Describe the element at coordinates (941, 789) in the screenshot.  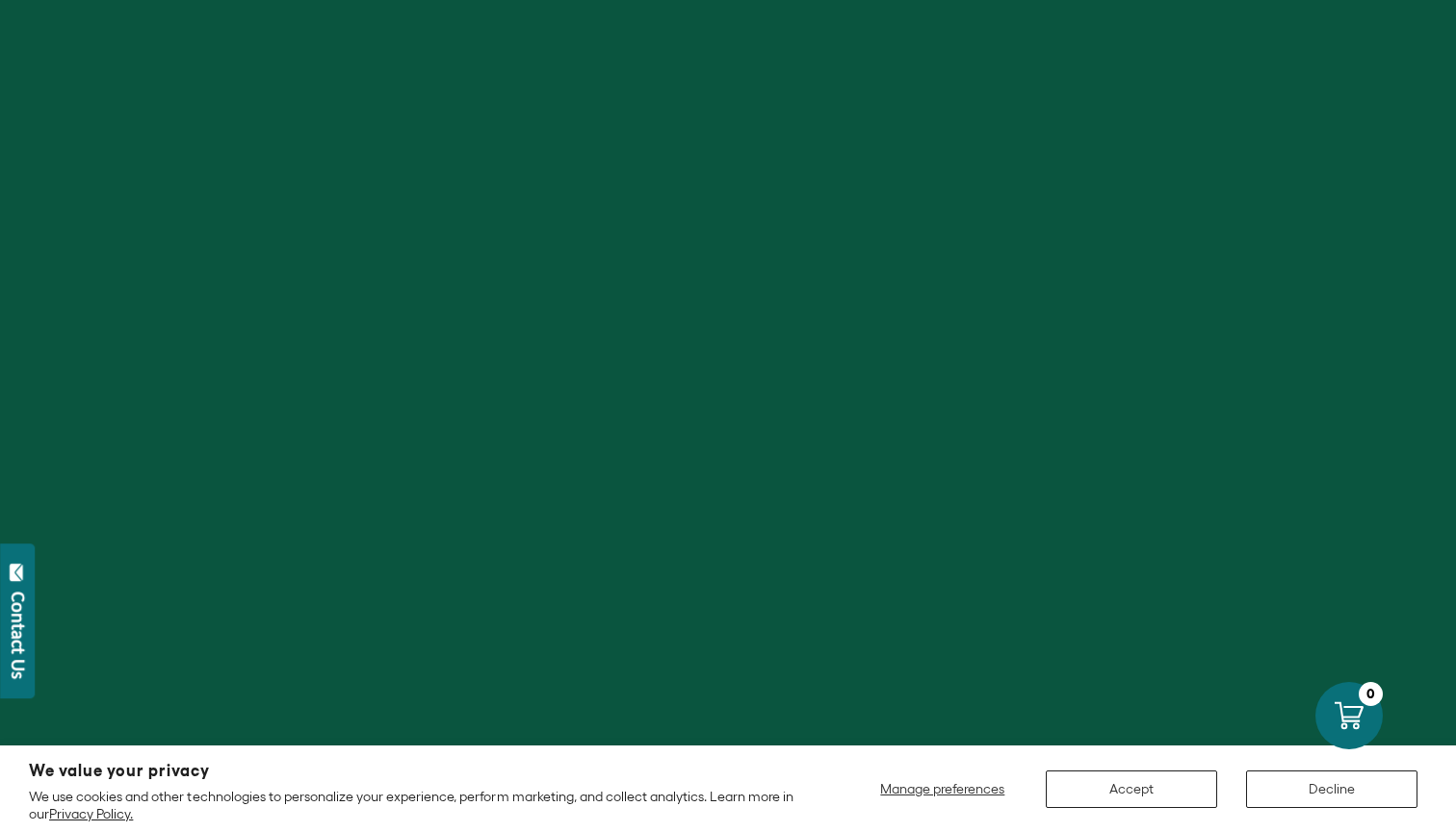
I see `span: Manage preferences` at that location.